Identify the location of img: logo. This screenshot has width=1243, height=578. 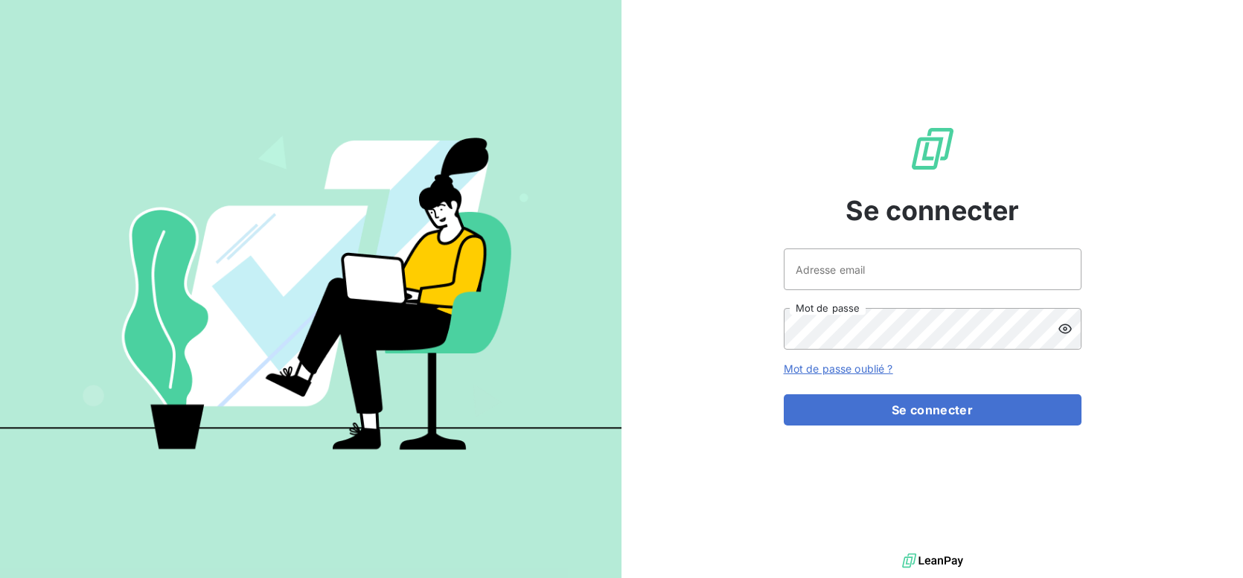
(932, 561).